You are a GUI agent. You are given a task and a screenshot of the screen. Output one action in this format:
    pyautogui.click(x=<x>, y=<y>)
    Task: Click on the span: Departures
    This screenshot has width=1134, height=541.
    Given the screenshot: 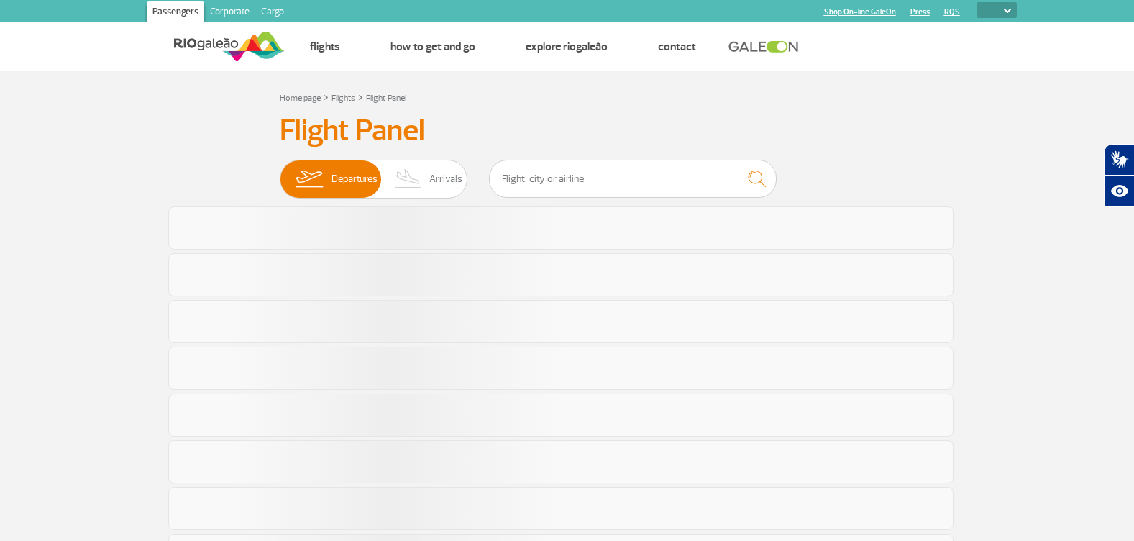 What is the action you would take?
    pyautogui.click(x=355, y=179)
    